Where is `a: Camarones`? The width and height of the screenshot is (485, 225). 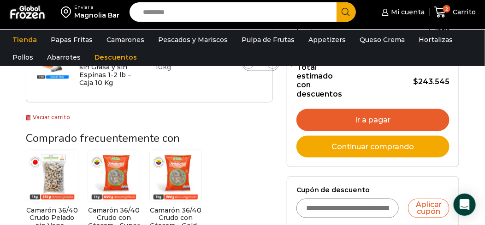
a: Camarones is located at coordinates (125, 40).